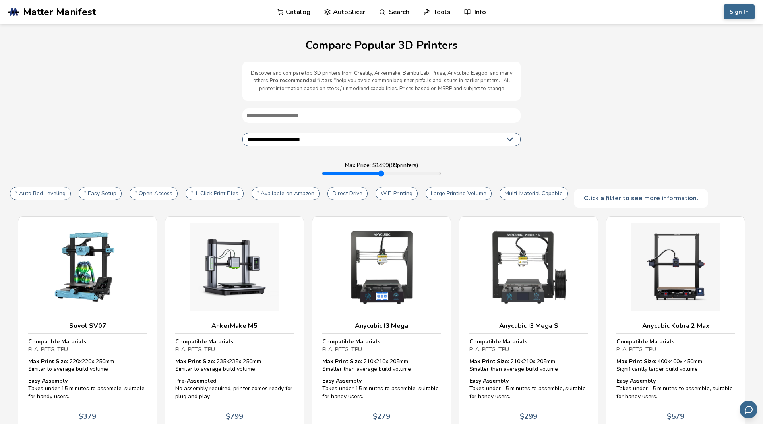 This screenshot has height=424, width=763. Describe the element at coordinates (459, 193) in the screenshot. I see `button: Large Printing Volume` at that location.